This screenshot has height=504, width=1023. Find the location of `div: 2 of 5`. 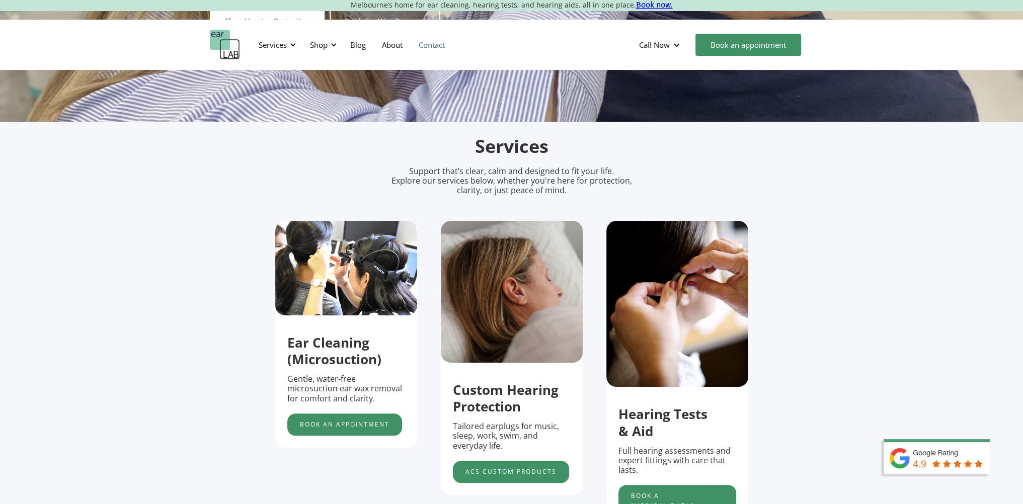

div: 2 of 5 is located at coordinates (512, 358).